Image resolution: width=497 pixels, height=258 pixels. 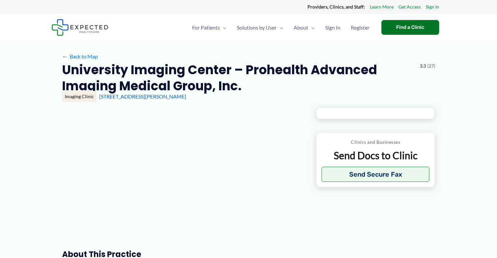 What do you see at coordinates (375, 142) in the screenshot?
I see `p: Clinics and Businesses` at bounding box center [375, 142].